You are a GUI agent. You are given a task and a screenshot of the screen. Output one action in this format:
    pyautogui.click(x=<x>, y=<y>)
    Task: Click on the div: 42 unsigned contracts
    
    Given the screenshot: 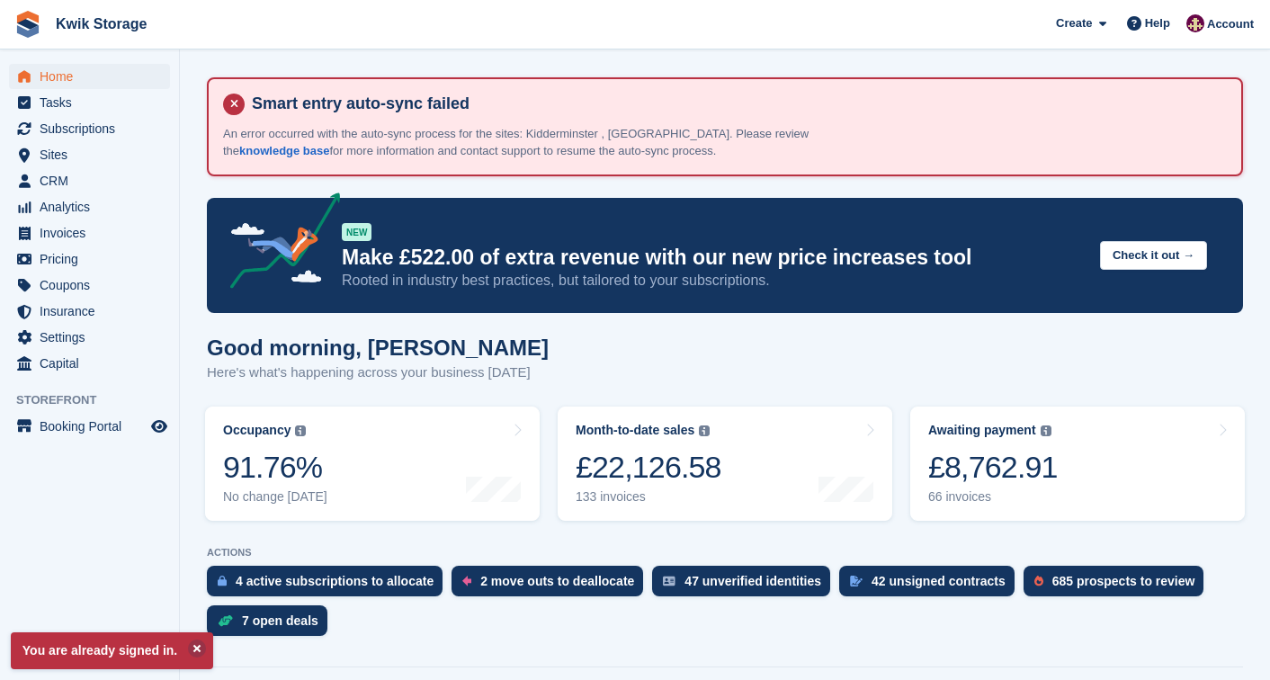 What is the action you would take?
    pyautogui.click(x=938, y=581)
    